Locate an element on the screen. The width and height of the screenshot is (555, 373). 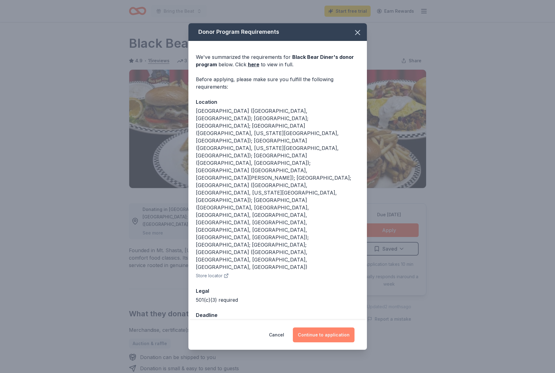
button: Continue to application is located at coordinates (324, 335).